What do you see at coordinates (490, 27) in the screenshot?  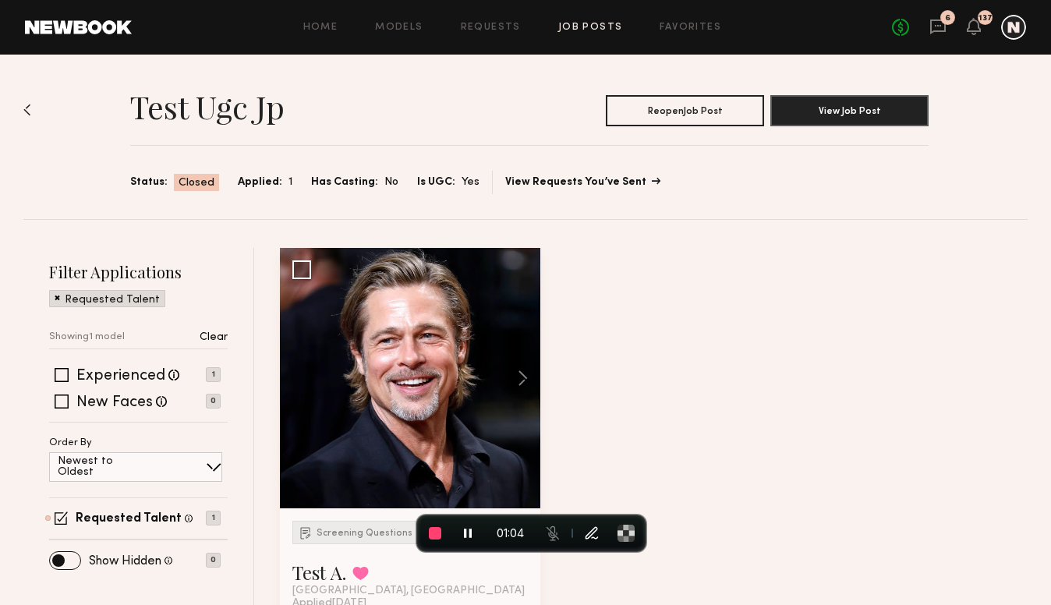 I see `a: Requests` at bounding box center [490, 27].